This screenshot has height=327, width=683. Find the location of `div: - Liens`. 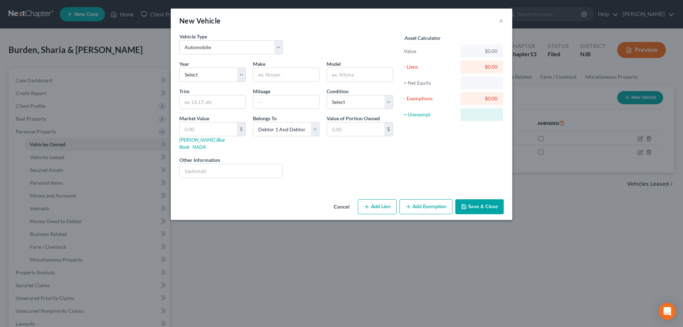

div: - Liens is located at coordinates (431, 67).